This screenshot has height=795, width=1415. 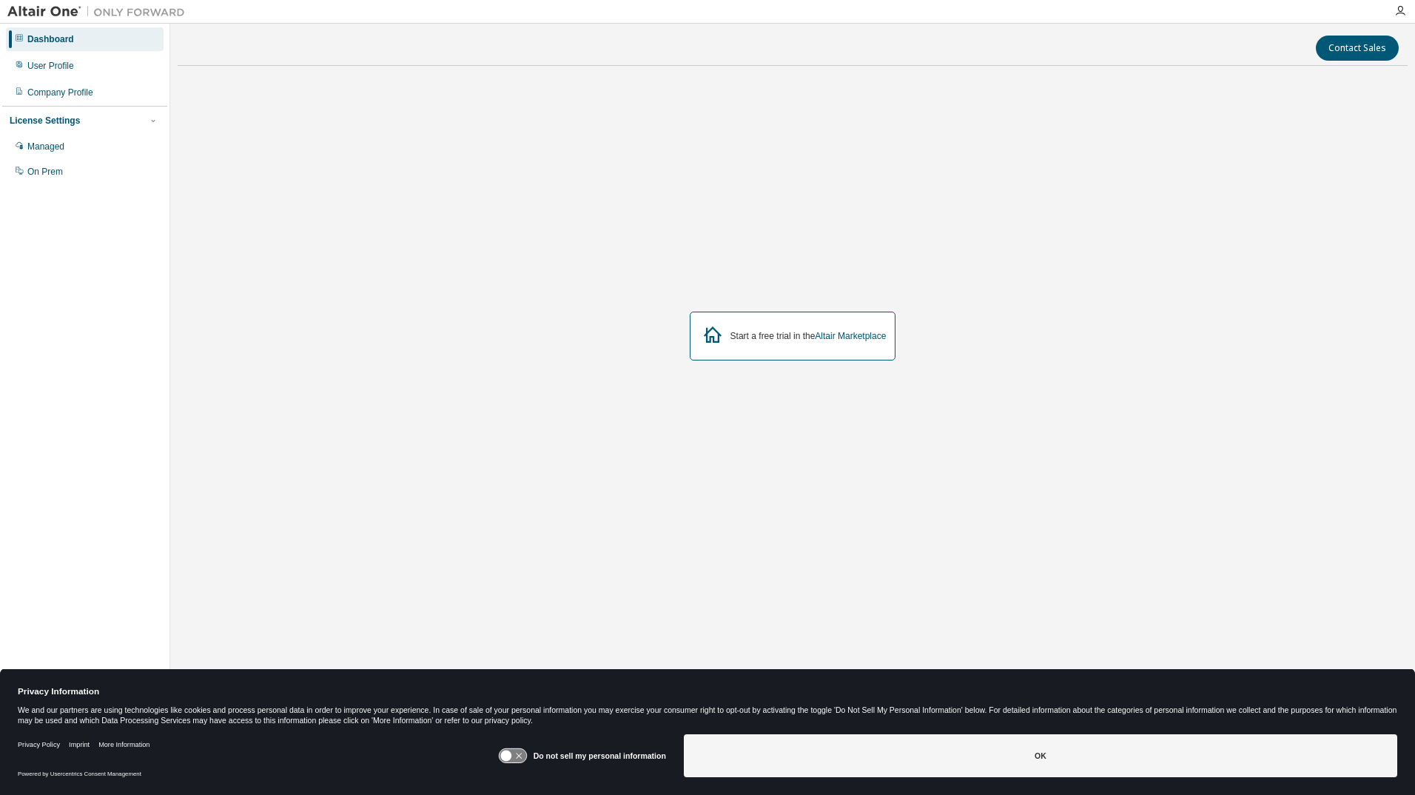 I want to click on div: License Settings, so click(x=44, y=121).